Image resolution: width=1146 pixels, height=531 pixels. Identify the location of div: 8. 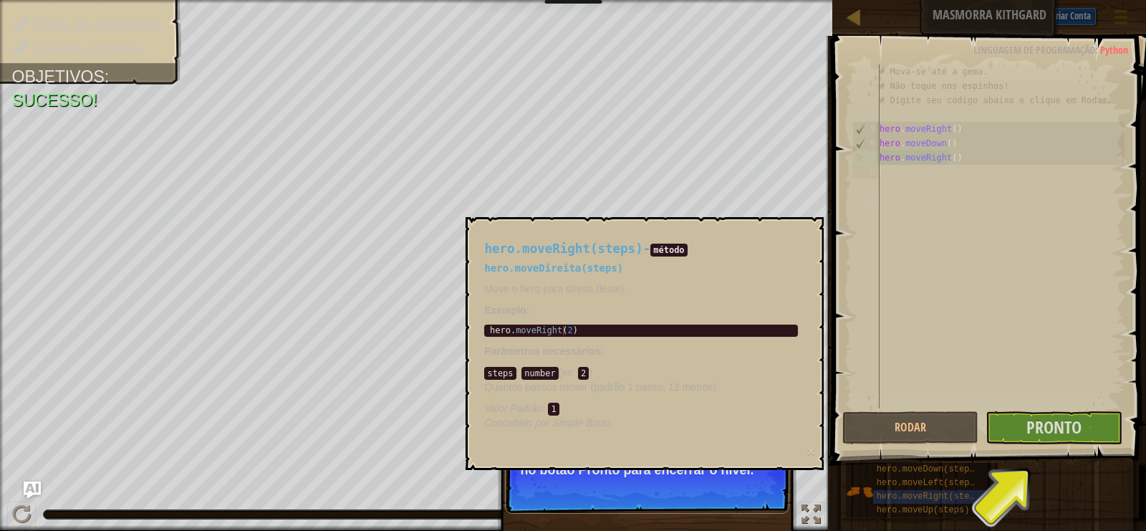
(866, 172).